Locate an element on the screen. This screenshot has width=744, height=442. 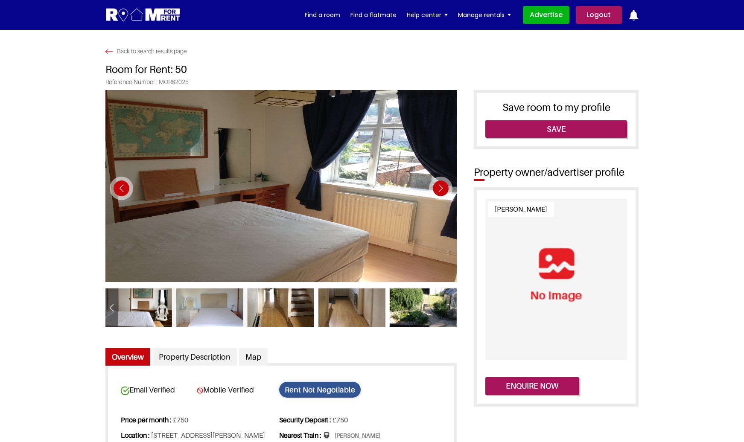
a: Back to search results page is located at coordinates (146, 51).